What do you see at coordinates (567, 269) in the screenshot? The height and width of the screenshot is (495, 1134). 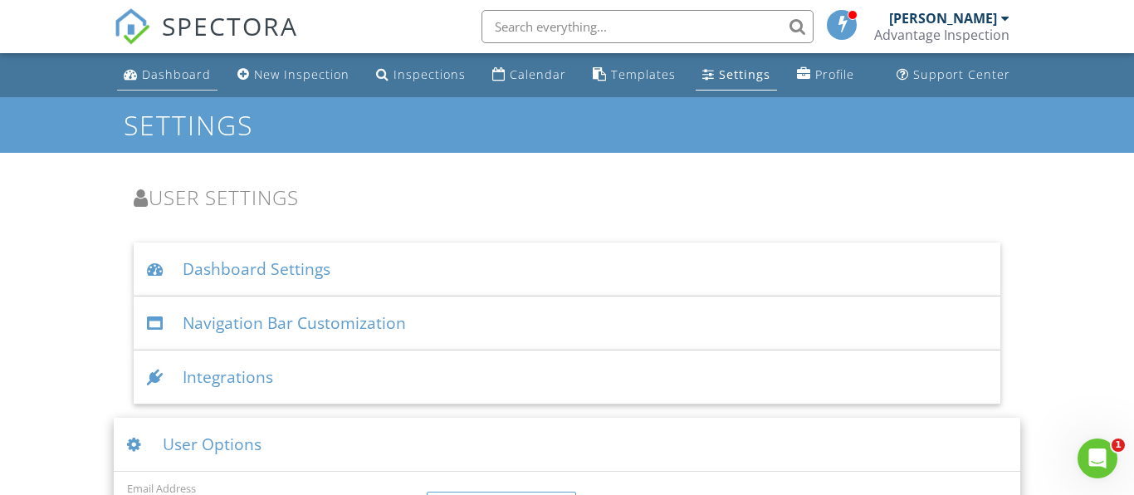 I see `div: Dashboard Settings` at bounding box center [567, 269].